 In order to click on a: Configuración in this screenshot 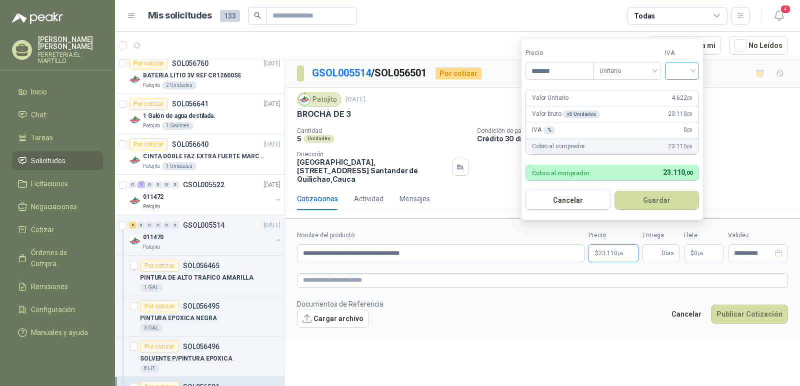, I will do `click(57, 310)`.